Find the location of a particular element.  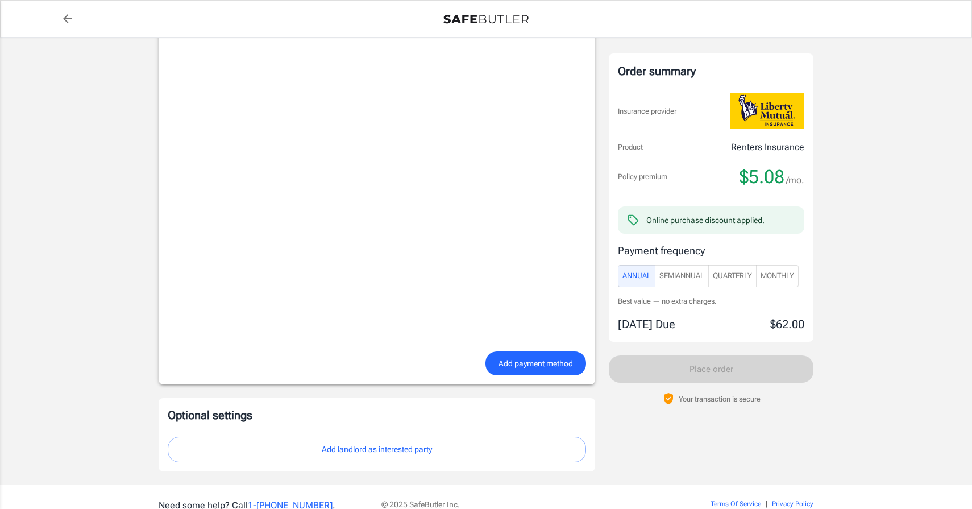

img: Back to quotes is located at coordinates (486, 19).